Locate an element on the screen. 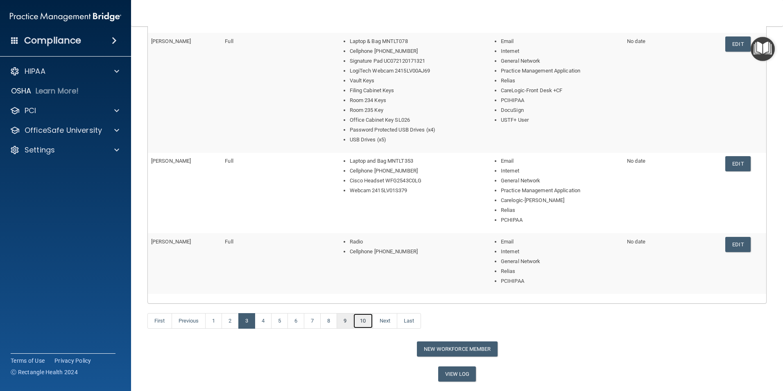  a: 4 is located at coordinates (263, 321).